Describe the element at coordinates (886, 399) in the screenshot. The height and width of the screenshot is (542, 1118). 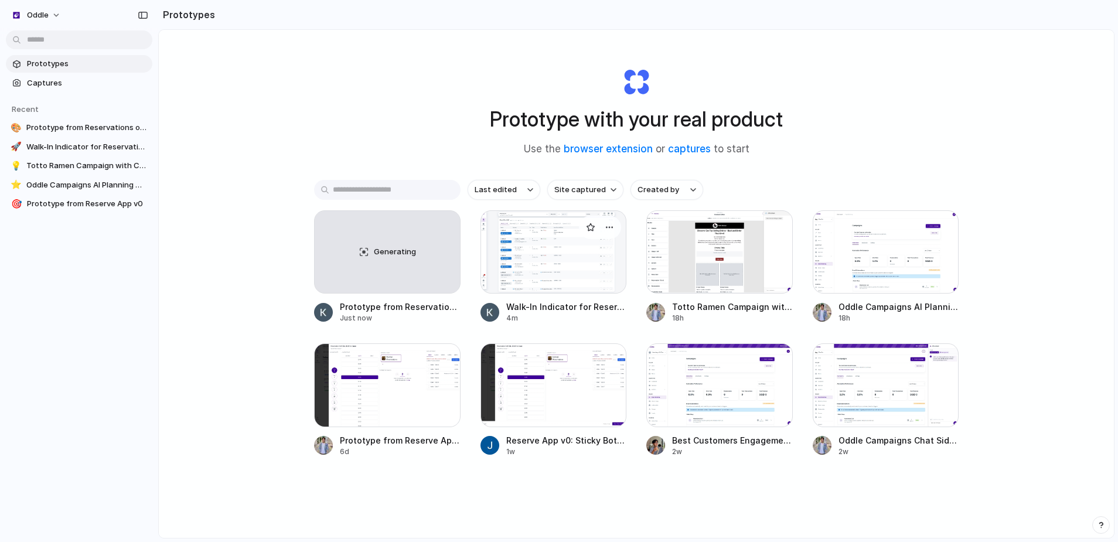
I see `a: Oddle Campaigns Chat SidebarOddle Campaigns Chat Sidebar2w` at that location.